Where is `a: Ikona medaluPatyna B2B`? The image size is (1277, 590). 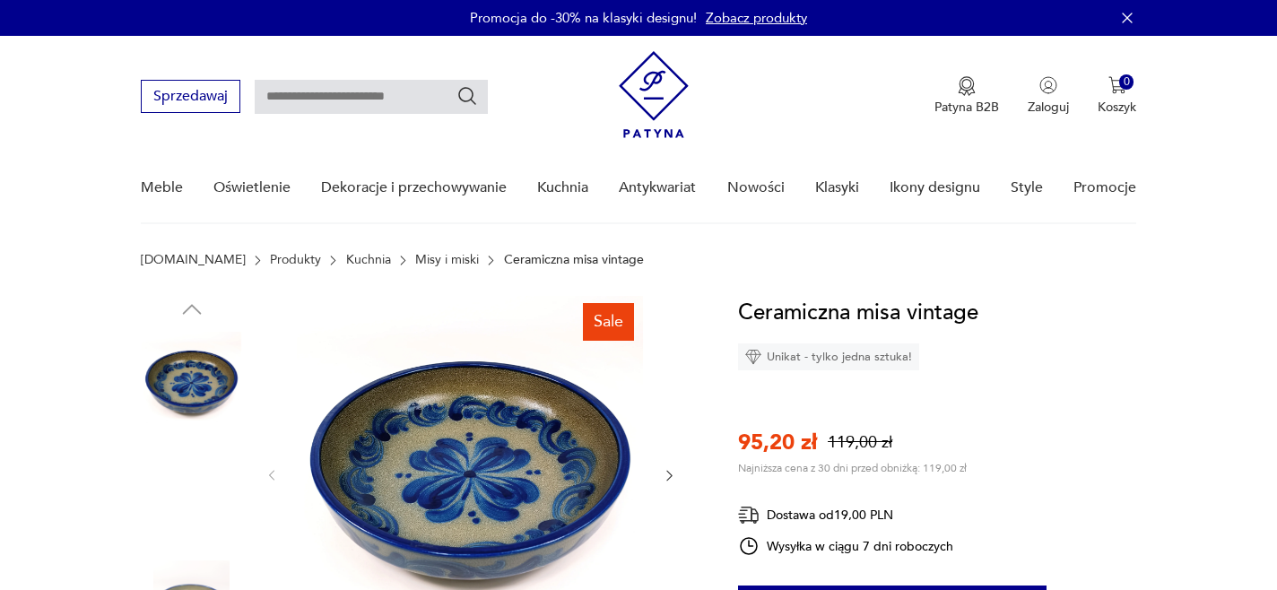
a: Ikona medaluPatyna B2B is located at coordinates (967, 96).